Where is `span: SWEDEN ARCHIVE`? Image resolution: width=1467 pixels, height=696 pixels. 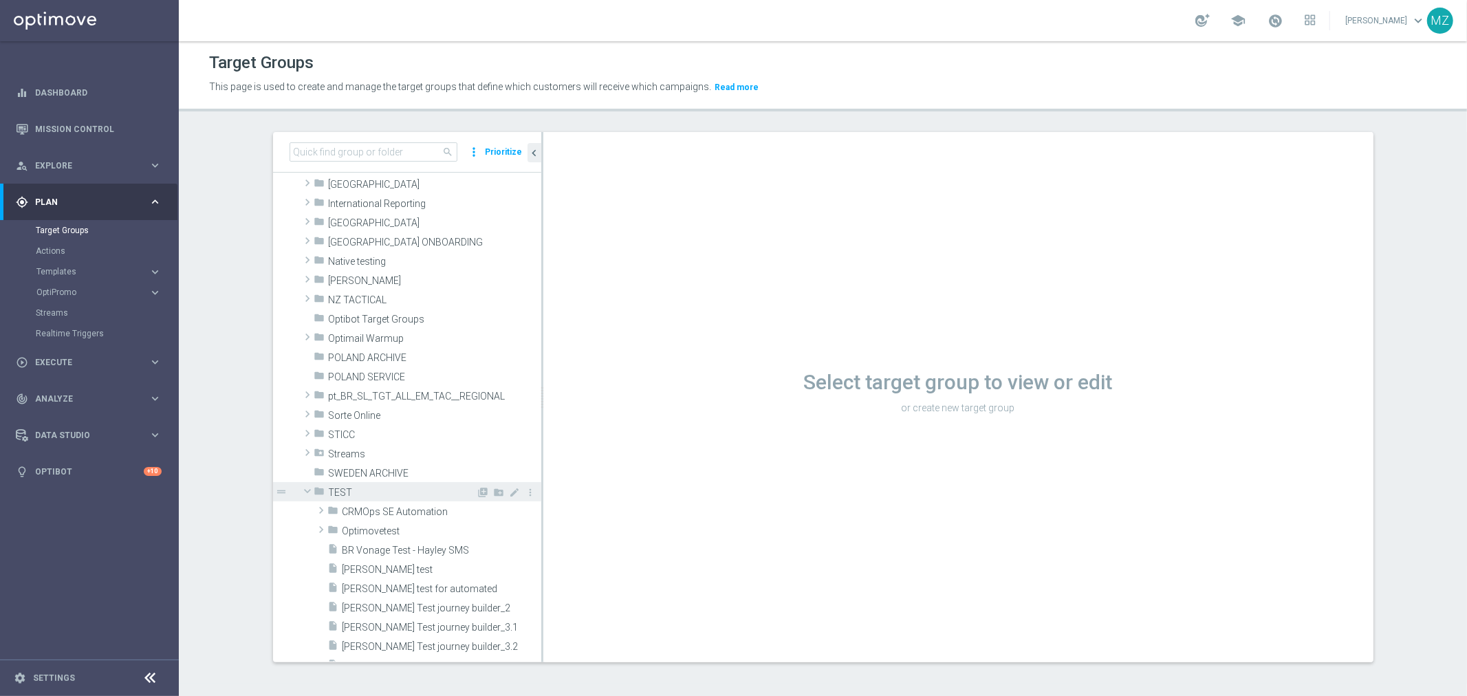 span: SWEDEN ARCHIVE is located at coordinates (435, 473).